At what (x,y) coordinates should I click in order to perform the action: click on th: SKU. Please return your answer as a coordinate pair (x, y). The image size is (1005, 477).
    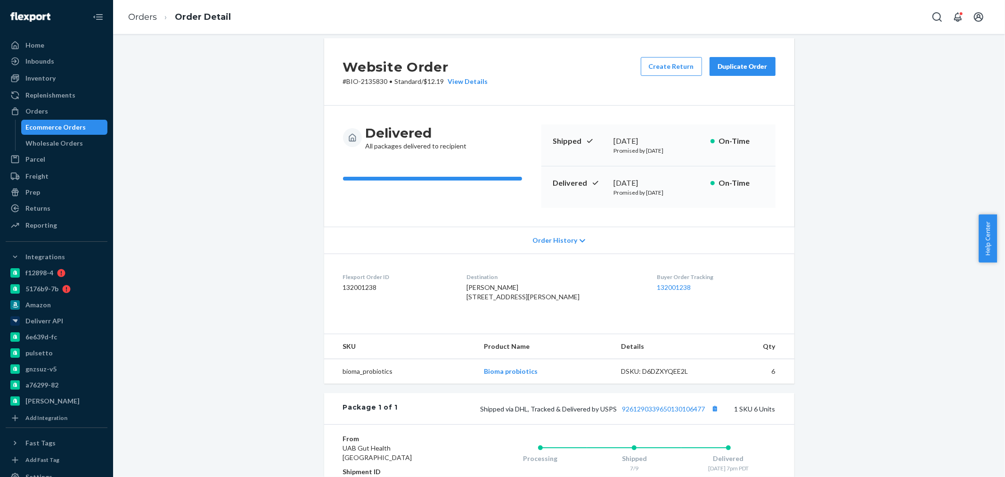
    Looking at the image, I should click on (400, 346).